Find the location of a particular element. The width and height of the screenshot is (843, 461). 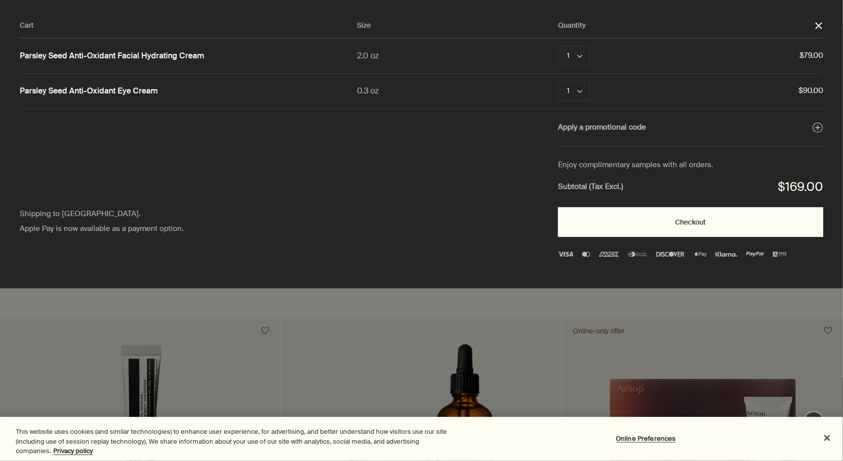

a: Parsley Seed Anti-Oxidant Eye Cream is located at coordinates (89, 91).